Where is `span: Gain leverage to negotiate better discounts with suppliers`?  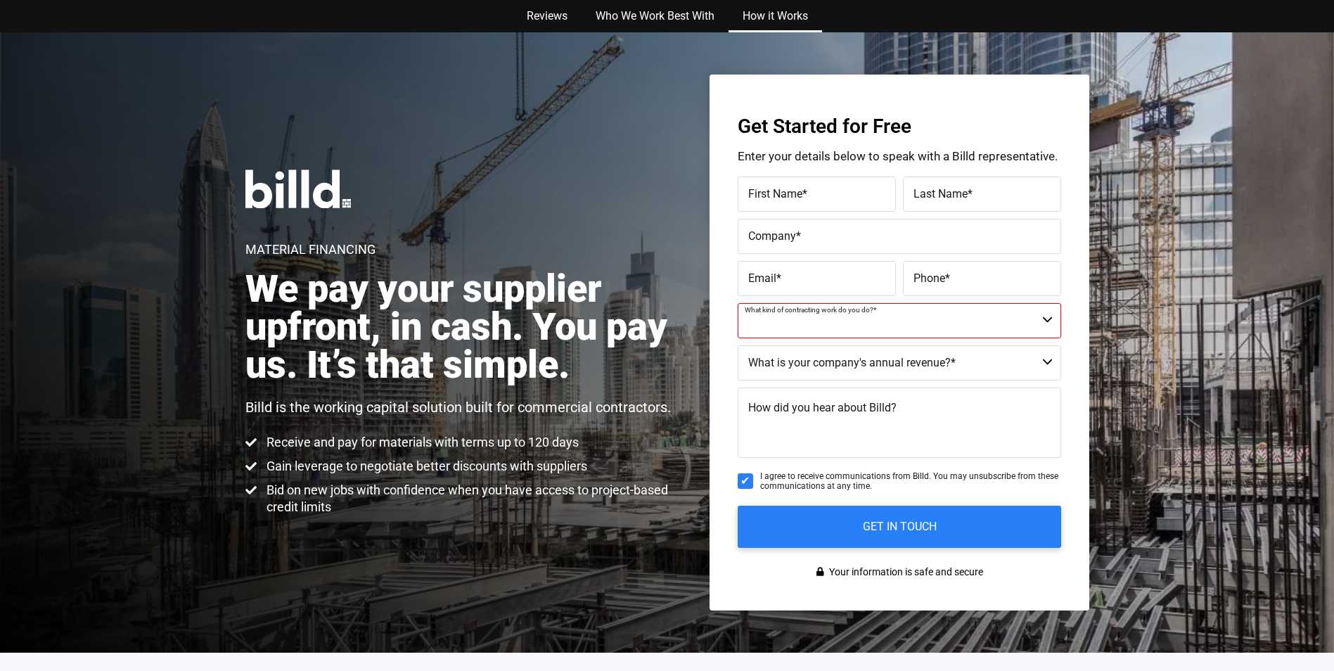
span: Gain leverage to negotiate better discounts with suppliers is located at coordinates (425, 466).